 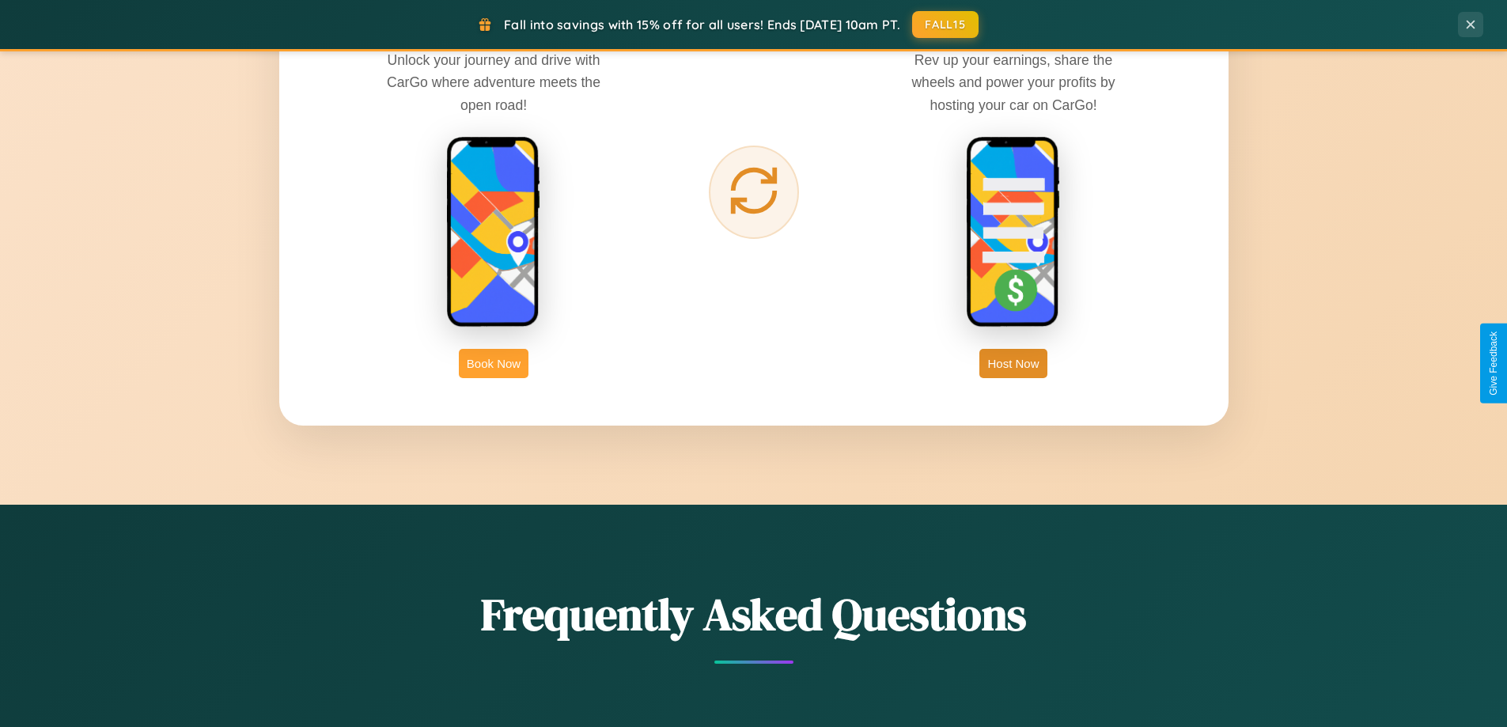 What do you see at coordinates (494, 233) in the screenshot?
I see `img: rent phone` at bounding box center [494, 233].